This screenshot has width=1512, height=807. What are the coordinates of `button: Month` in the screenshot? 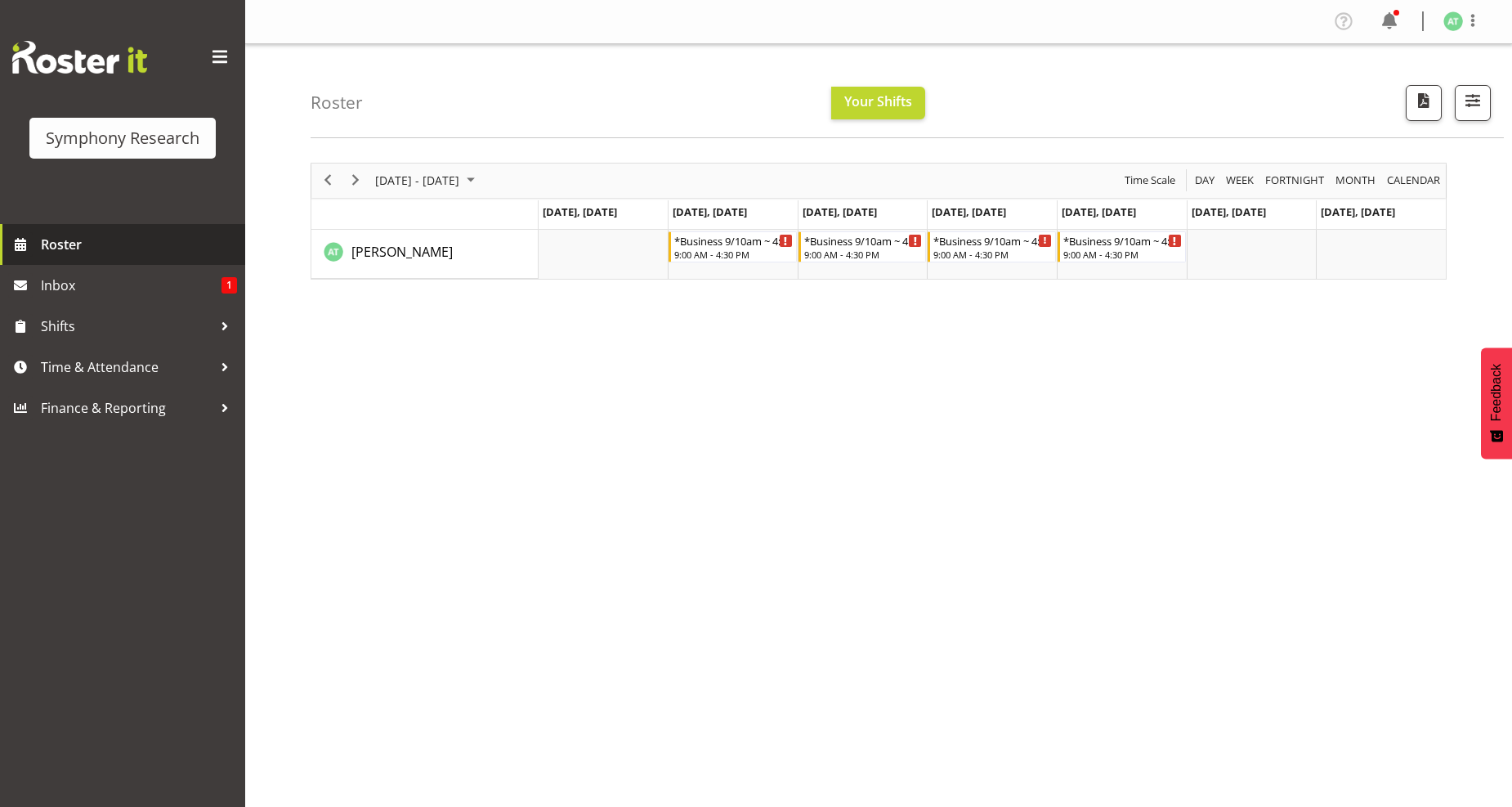 It's located at (1414, 180).